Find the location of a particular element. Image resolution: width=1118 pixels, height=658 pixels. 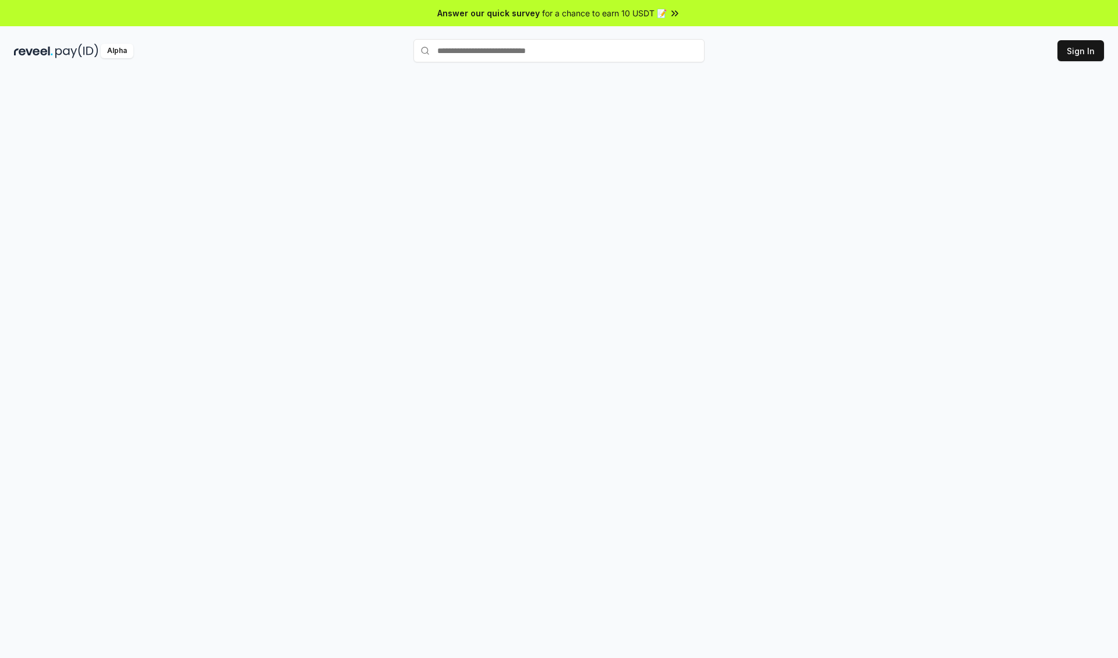

div: Alpha is located at coordinates (117, 51).